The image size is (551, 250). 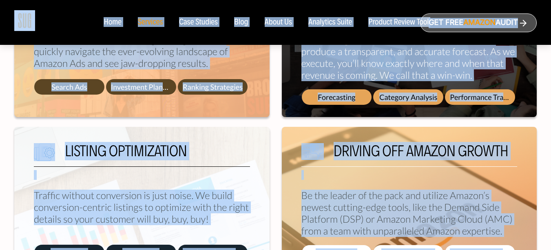 I want to click on div: Product Review Tool, so click(x=398, y=22).